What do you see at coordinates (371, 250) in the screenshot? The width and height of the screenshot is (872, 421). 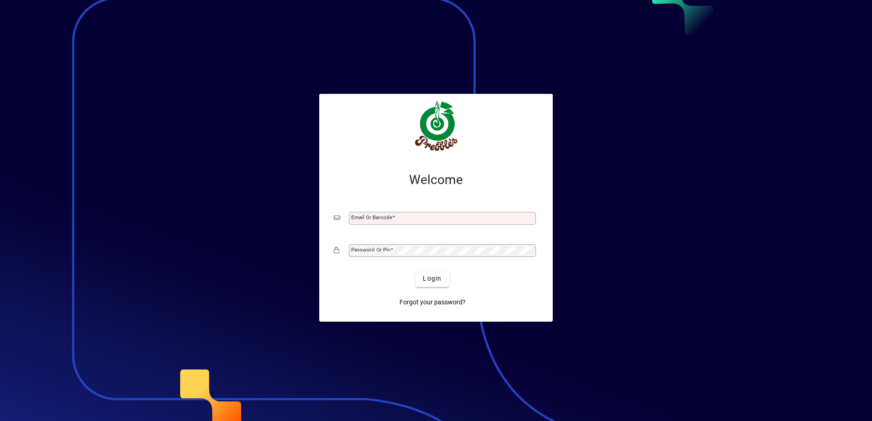 I see `mat-label: Password or Pin` at bounding box center [371, 250].